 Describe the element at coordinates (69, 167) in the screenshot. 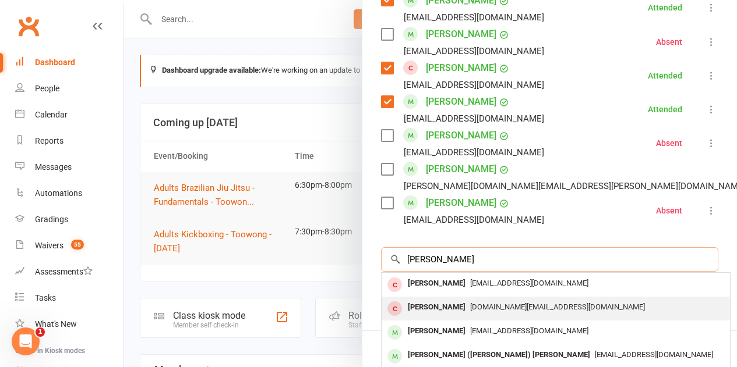

I see `a: Messages` at that location.